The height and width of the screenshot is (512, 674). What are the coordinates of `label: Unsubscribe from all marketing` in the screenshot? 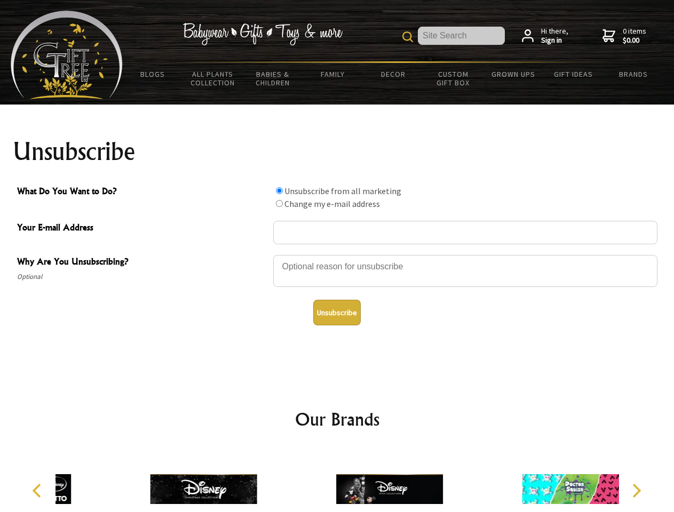 It's located at (342, 191).